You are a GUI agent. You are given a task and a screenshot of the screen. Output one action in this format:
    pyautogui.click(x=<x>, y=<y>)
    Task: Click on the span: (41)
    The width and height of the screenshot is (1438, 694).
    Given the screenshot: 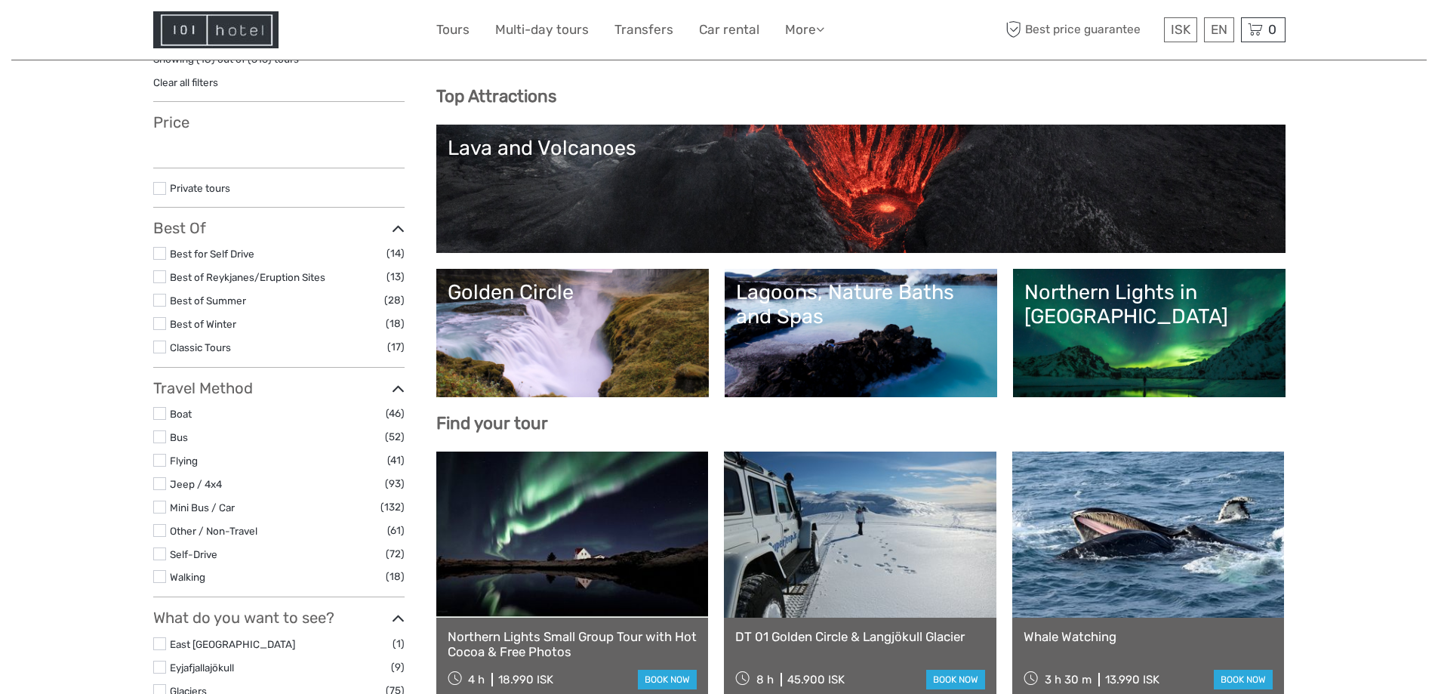 What is the action you would take?
    pyautogui.click(x=396, y=460)
    